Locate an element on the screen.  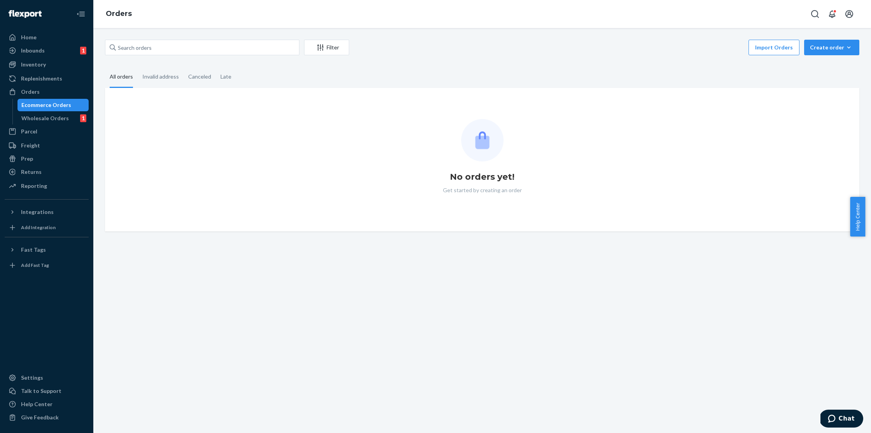
button: Talk to Support is located at coordinates (47, 391).